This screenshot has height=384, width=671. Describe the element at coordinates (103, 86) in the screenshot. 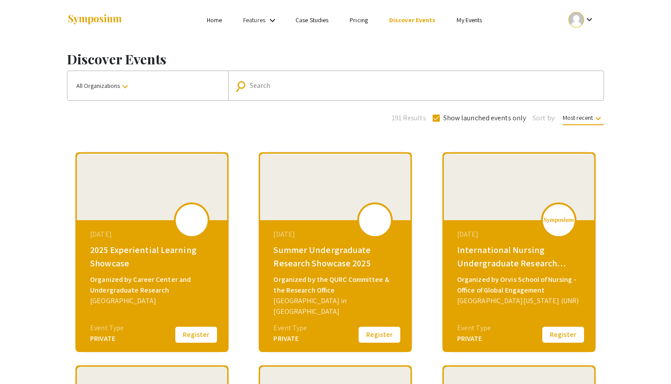

I see `span: All Organizations` at that location.